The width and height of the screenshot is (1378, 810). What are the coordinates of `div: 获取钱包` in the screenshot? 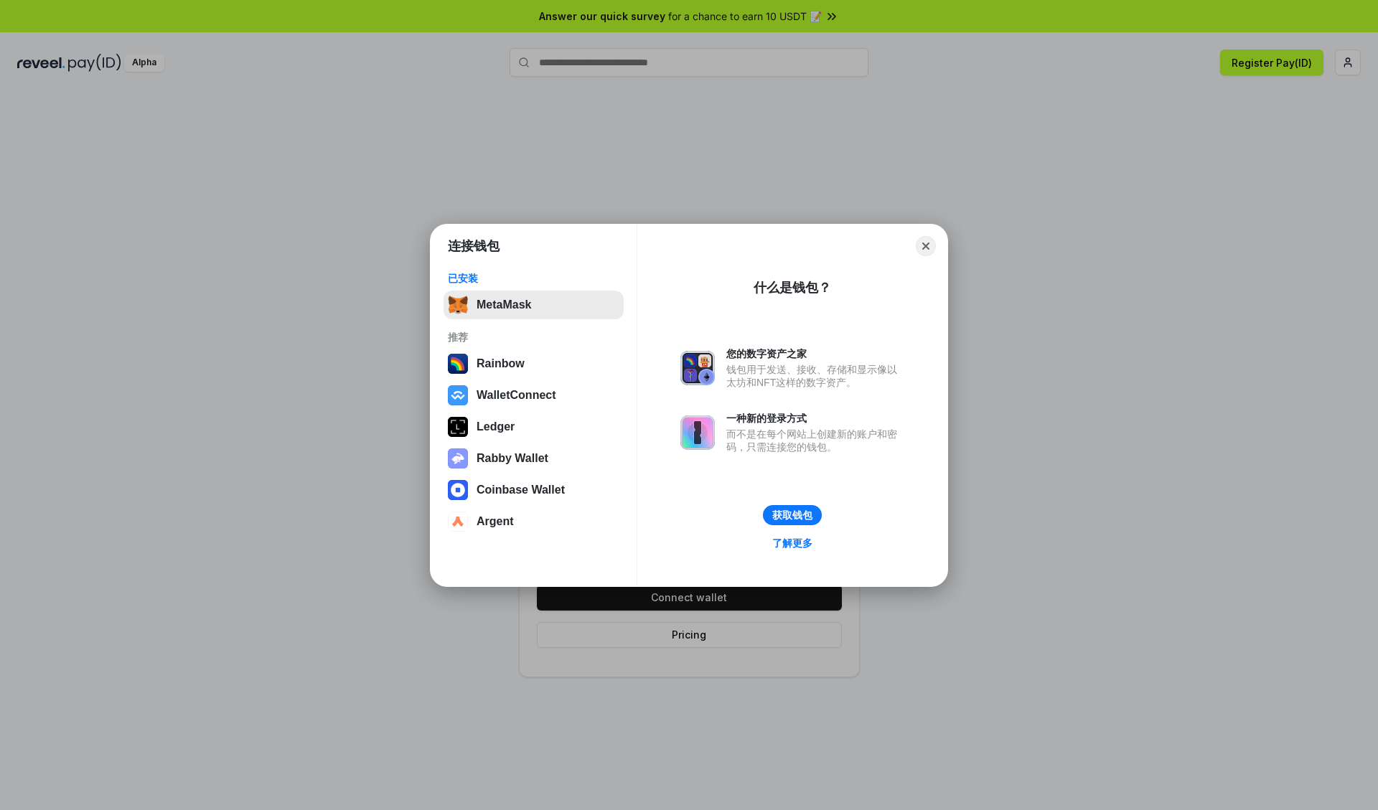 It's located at (792, 515).